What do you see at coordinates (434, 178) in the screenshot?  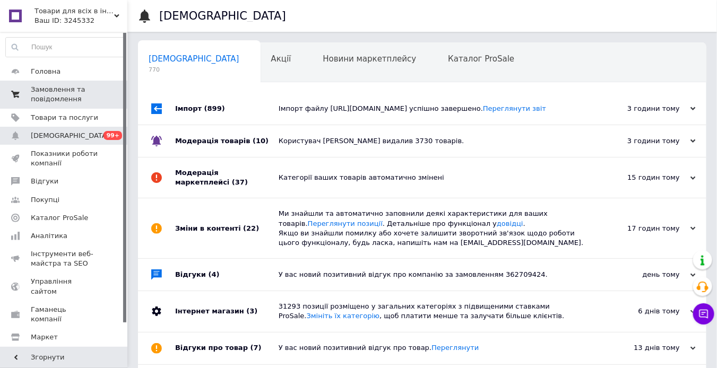 I see `div: Категорії ваших товарів автоматично змінені` at bounding box center [434, 178].